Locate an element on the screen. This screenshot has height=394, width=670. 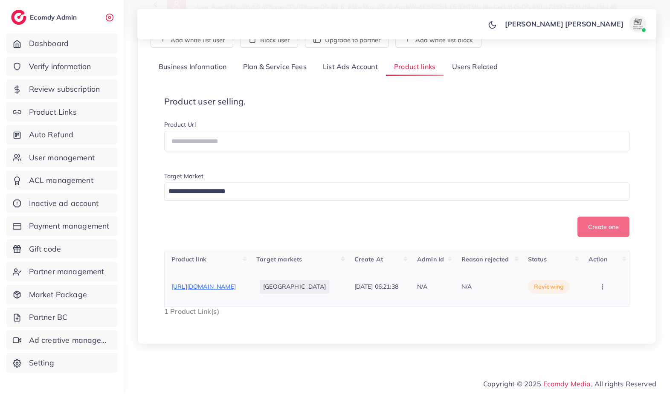
h4: Product user selling. is located at coordinates (396, 101).